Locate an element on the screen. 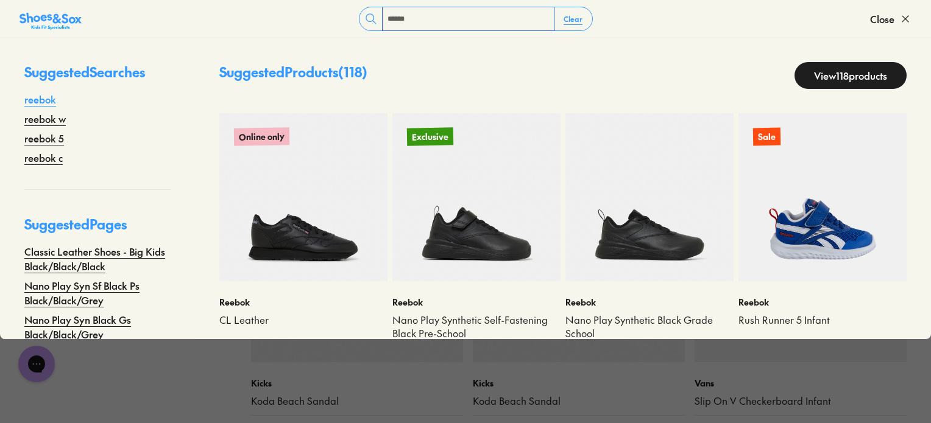  p: Suggested Searches is located at coordinates (97, 77).